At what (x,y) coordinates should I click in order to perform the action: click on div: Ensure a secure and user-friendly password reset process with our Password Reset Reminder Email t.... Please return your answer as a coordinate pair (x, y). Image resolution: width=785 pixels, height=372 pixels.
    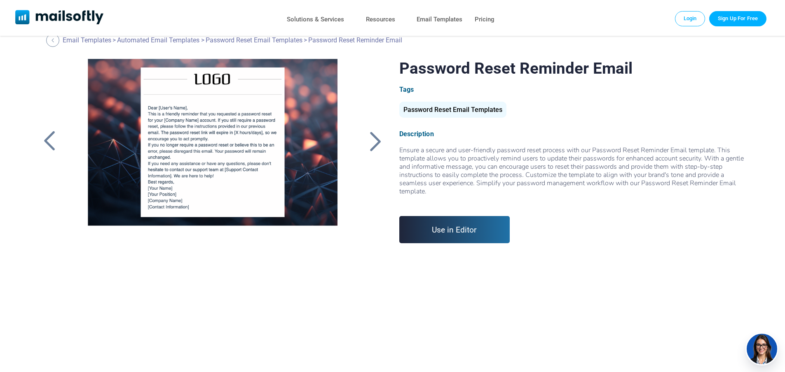
    Looking at the image, I should click on (572, 175).